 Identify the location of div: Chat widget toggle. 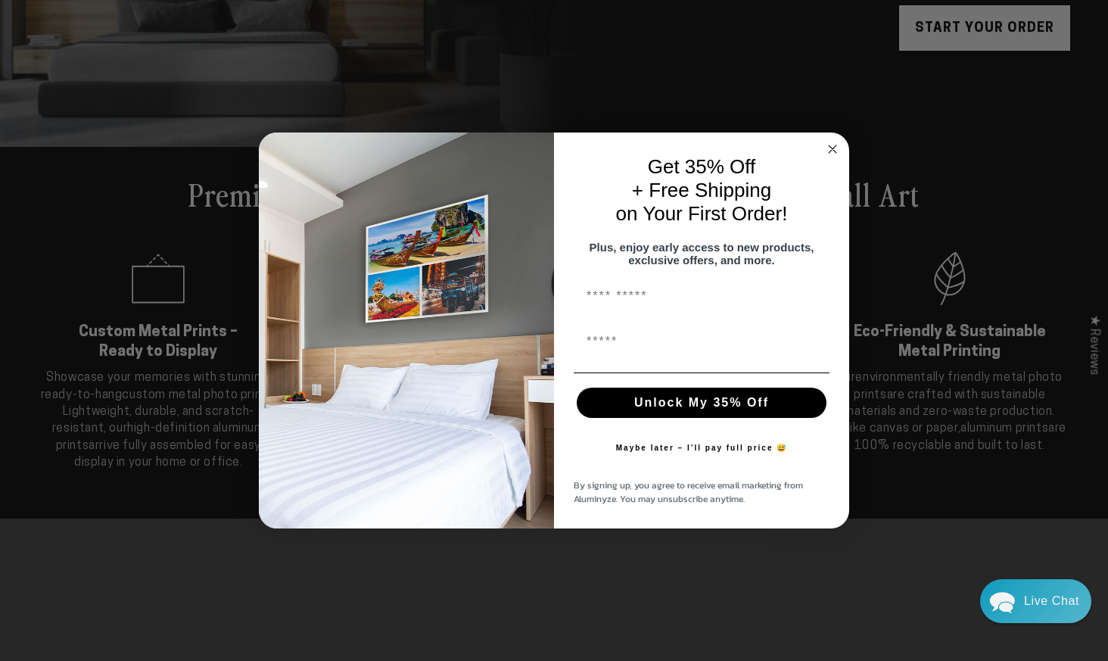
(1035, 601).